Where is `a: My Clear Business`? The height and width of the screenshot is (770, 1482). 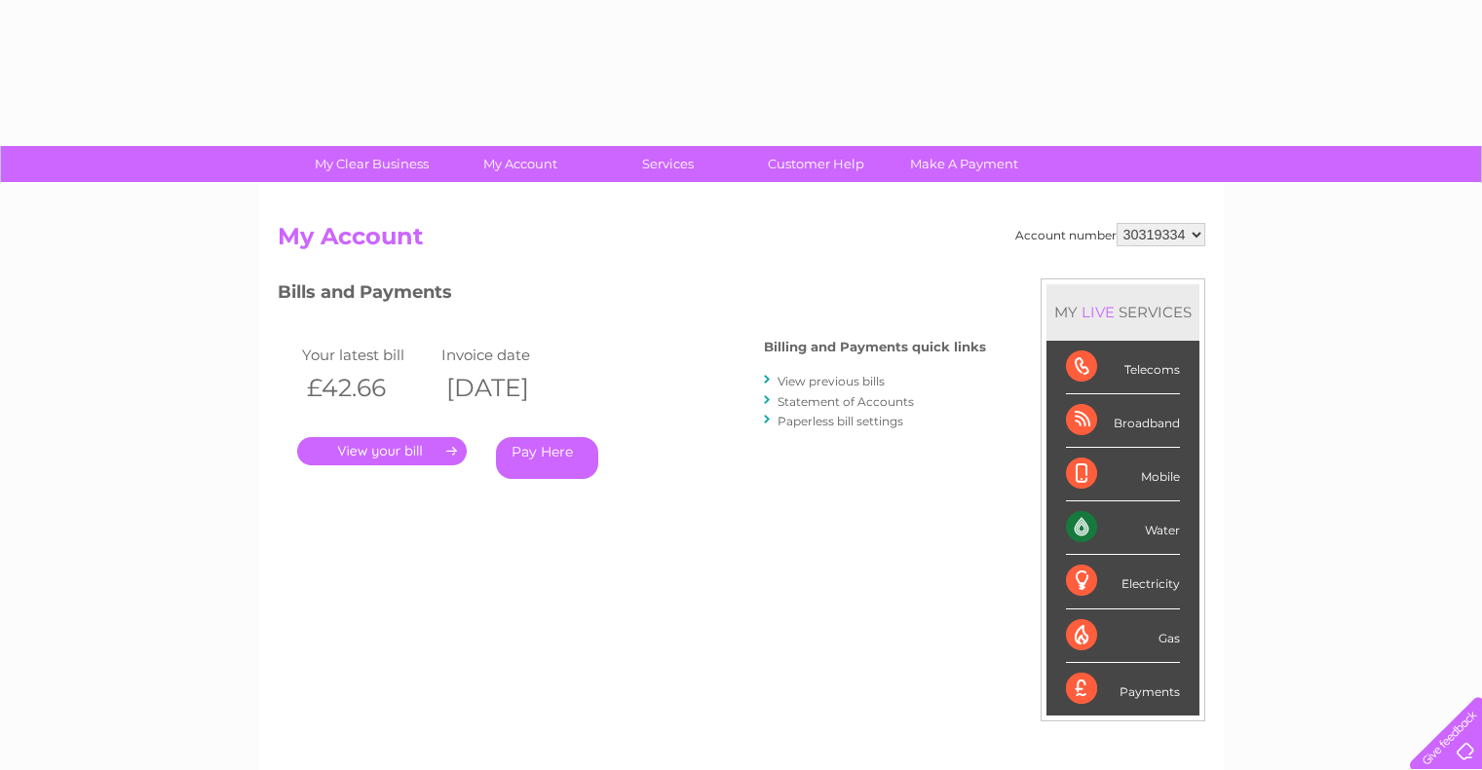 a: My Clear Business is located at coordinates (371, 164).